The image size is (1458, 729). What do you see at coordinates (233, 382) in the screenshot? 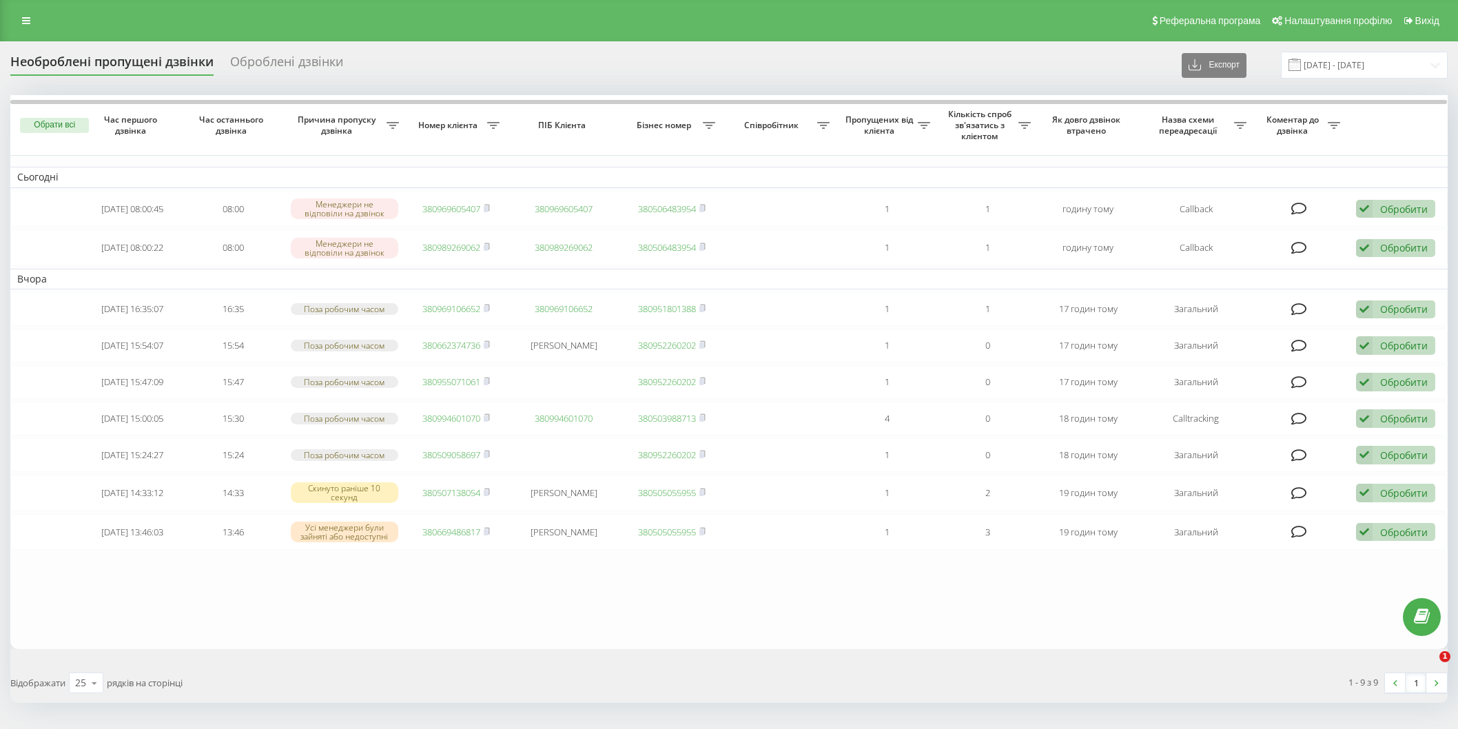
I see `td: 15:47` at bounding box center [233, 382].